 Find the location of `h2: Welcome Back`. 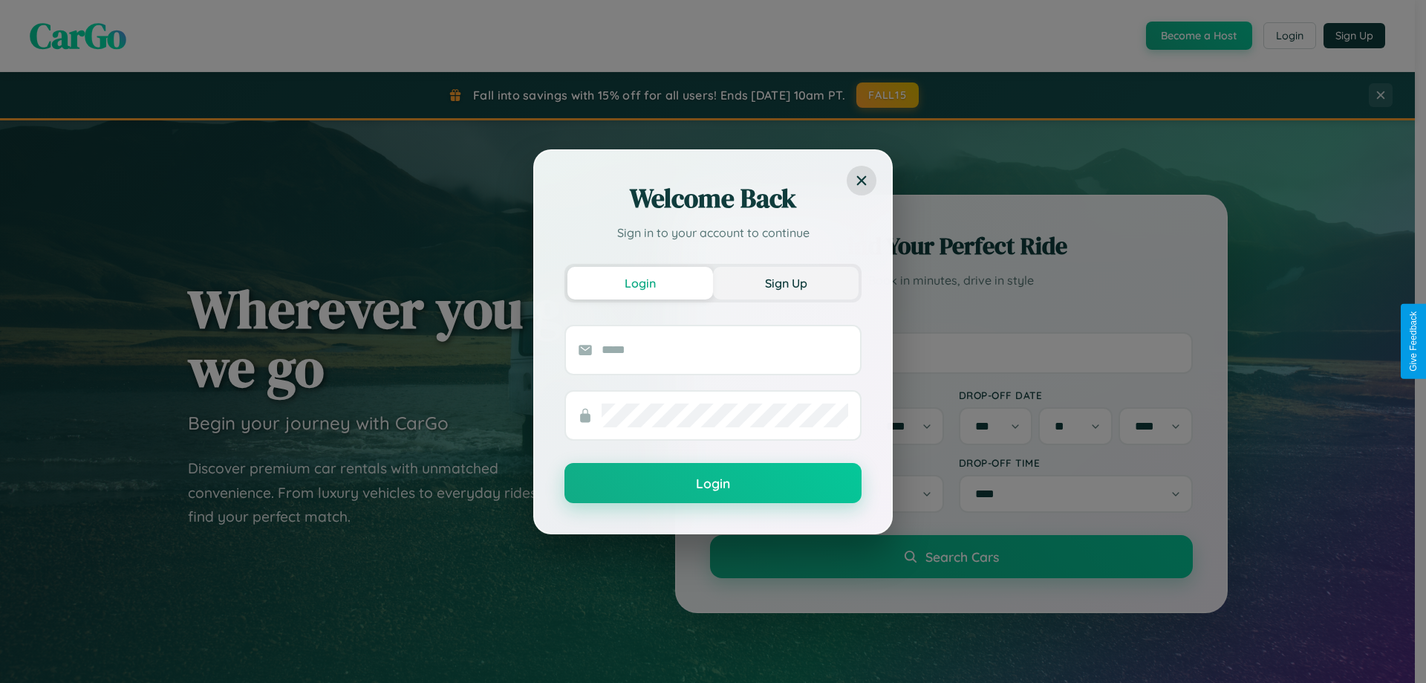

h2: Welcome Back is located at coordinates (713, 198).